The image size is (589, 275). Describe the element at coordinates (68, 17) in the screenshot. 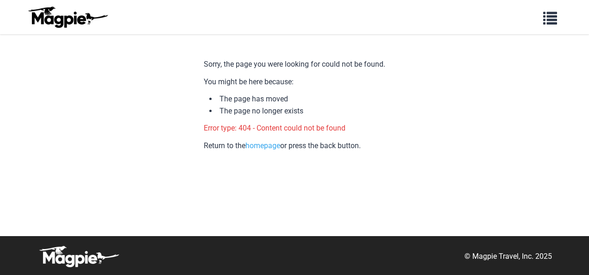

I see `img: logo-ab69f6fb50320c5b225c76a69d11143b.png` at that location.